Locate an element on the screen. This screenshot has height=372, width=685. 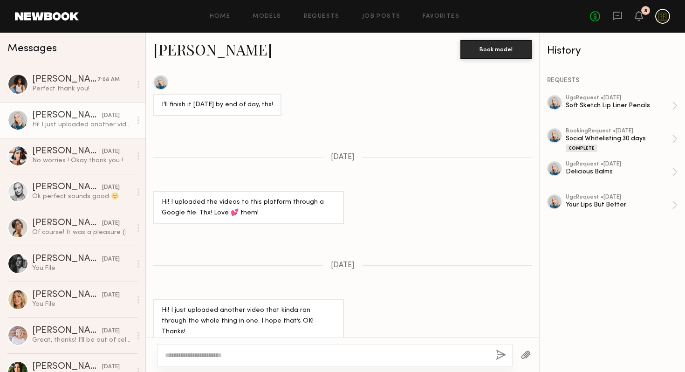
div: Your Lips But Better is located at coordinates (619, 205).